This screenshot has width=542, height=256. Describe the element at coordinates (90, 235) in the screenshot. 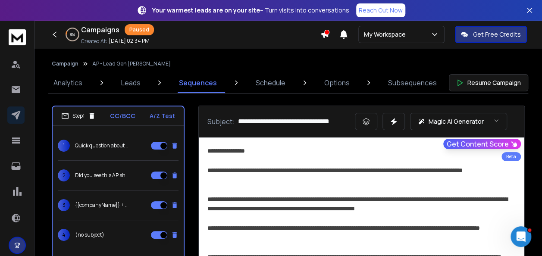

I see `p: (no subject)` at that location.